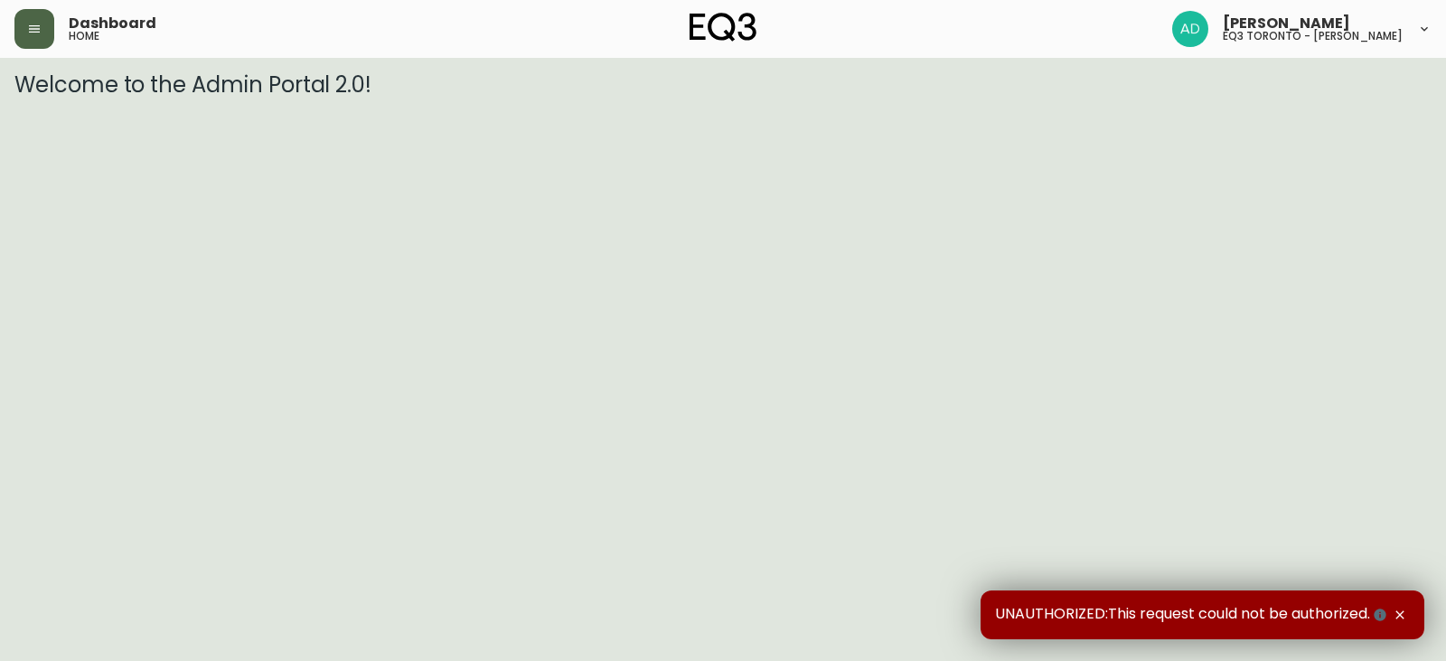 Image resolution: width=1446 pixels, height=661 pixels. What do you see at coordinates (84, 36) in the screenshot?
I see `h5: home` at bounding box center [84, 36].